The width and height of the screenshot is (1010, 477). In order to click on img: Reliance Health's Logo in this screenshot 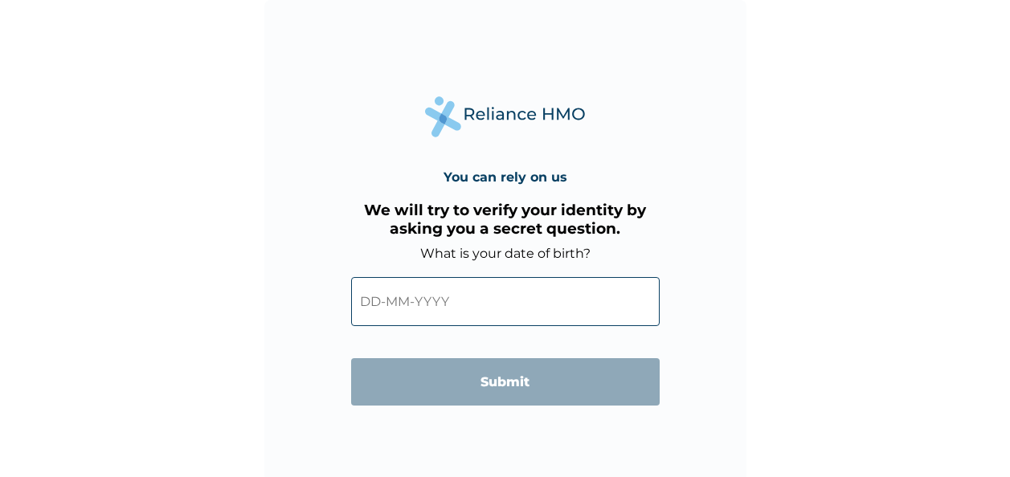, I will do `click(505, 117)`.